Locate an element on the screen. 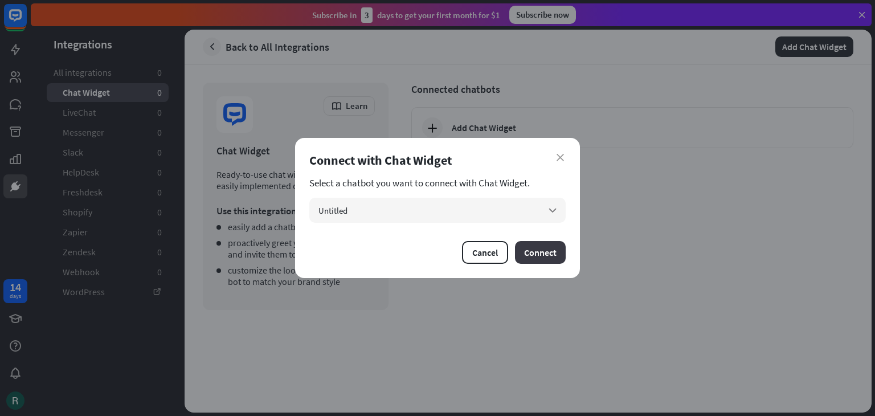 This screenshot has width=875, height=416. span: Untitled is located at coordinates (333, 210).